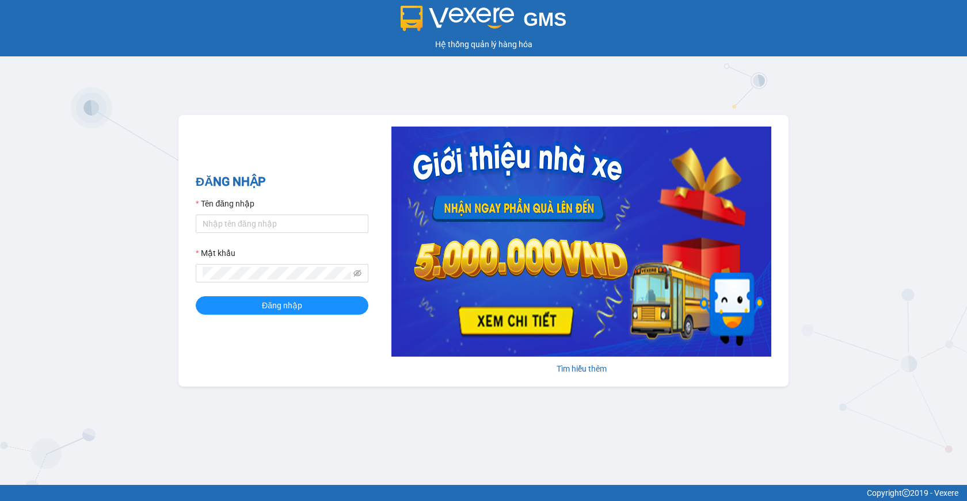 The image size is (967, 501). What do you see at coordinates (282, 224) in the screenshot?
I see `input: Tên đăng nhập` at bounding box center [282, 224].